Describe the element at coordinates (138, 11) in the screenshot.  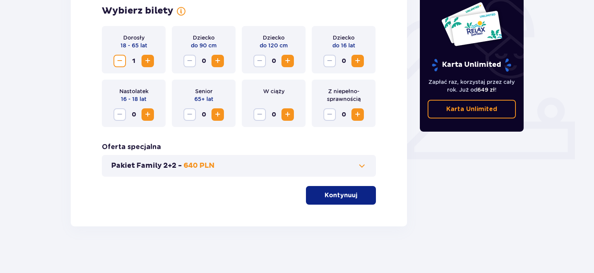
I see `p: Wybierz bilety` at that location.